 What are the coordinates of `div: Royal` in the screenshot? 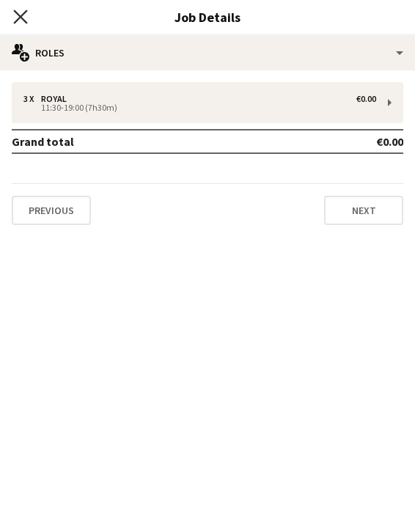 It's located at (56, 99).